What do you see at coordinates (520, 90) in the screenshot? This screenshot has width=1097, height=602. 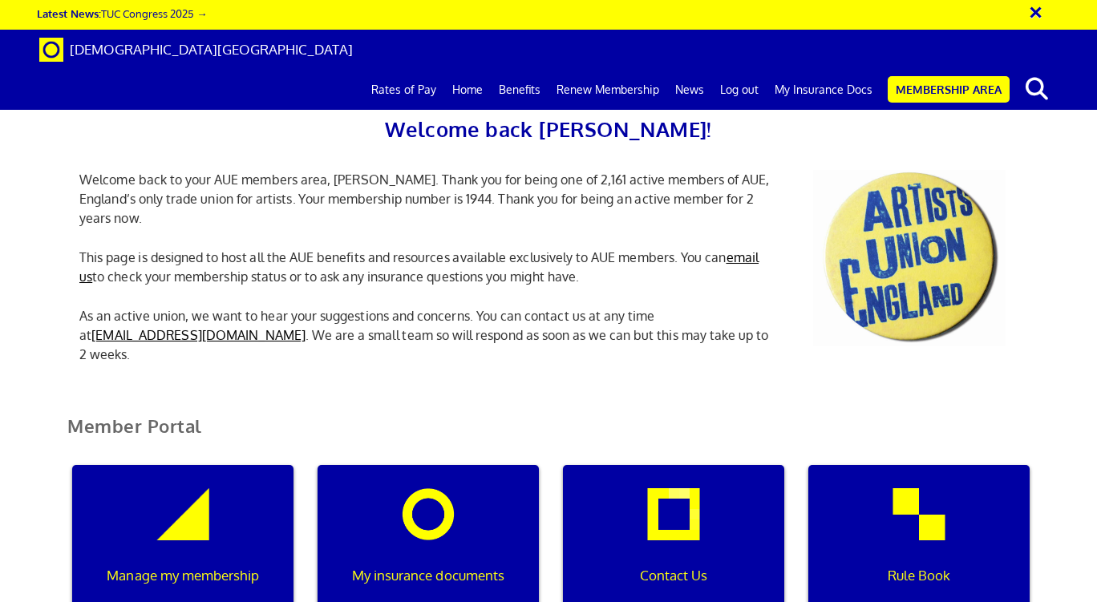 I see `a: Benefits` at bounding box center [520, 90].